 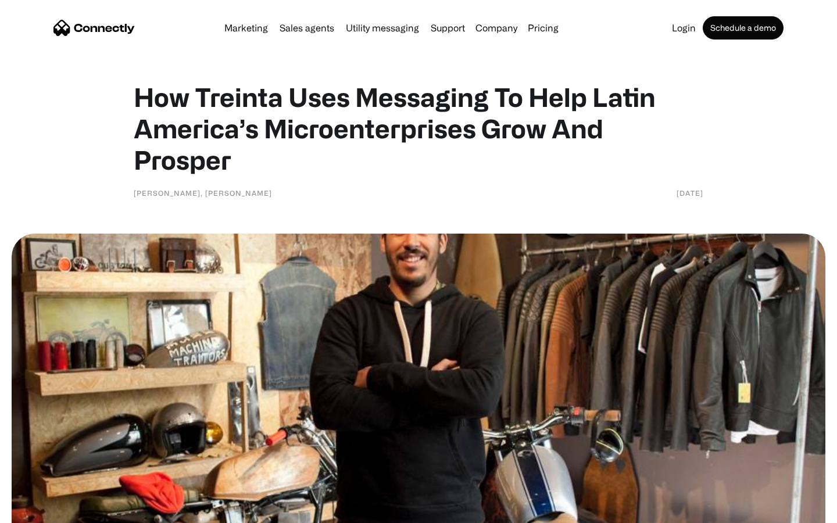 I want to click on aside: Language selected: English, so click(x=41, y=511).